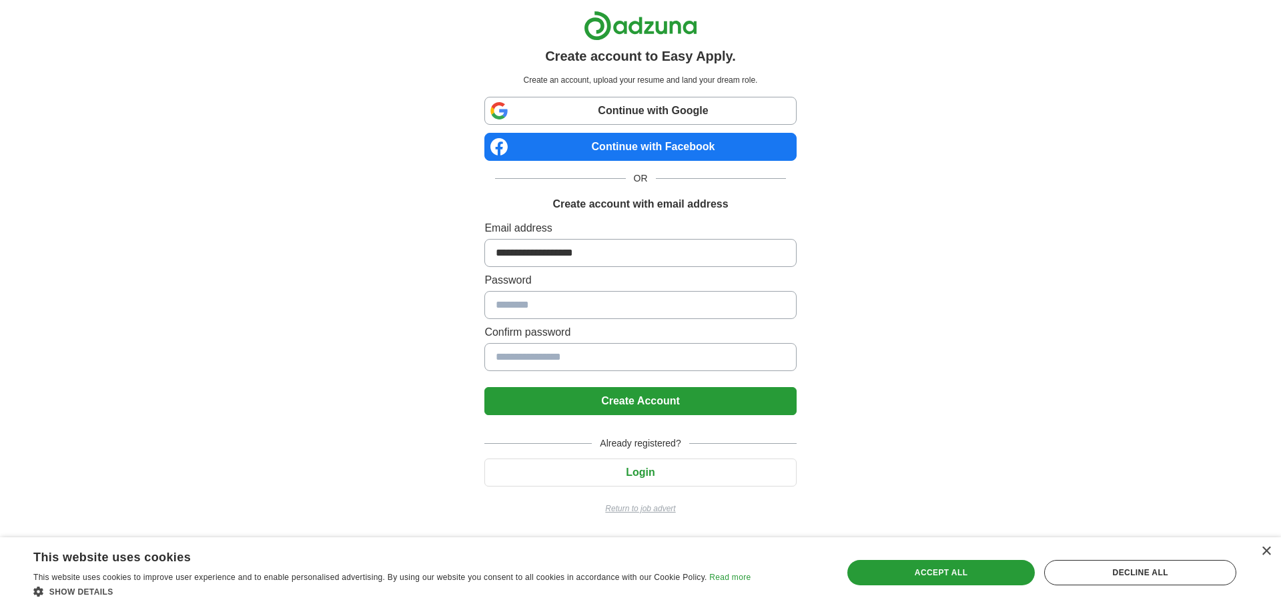 The height and width of the screenshot is (608, 1281). I want to click on h1: Create account to Easy Apply., so click(641, 56).